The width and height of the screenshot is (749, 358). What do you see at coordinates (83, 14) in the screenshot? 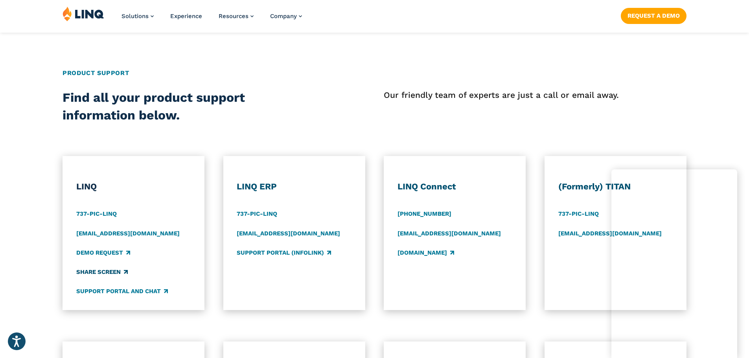
I see `img: LINQ | K‑12 Software` at bounding box center [83, 14].